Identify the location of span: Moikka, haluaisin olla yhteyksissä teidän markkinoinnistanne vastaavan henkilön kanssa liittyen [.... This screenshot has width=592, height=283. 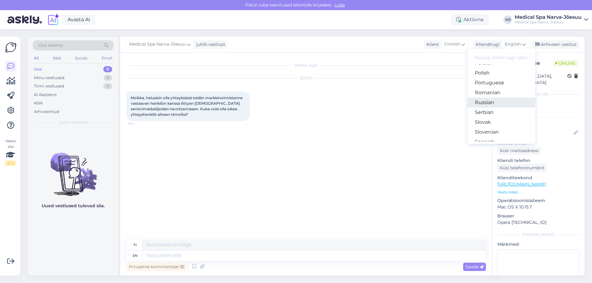
(187, 106).